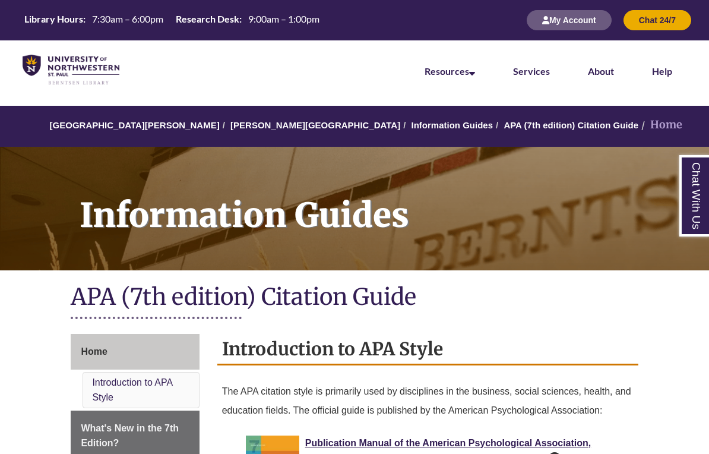 The width and height of the screenshot is (709, 454). Describe the element at coordinates (531, 71) in the screenshot. I see `a: Services` at that location.